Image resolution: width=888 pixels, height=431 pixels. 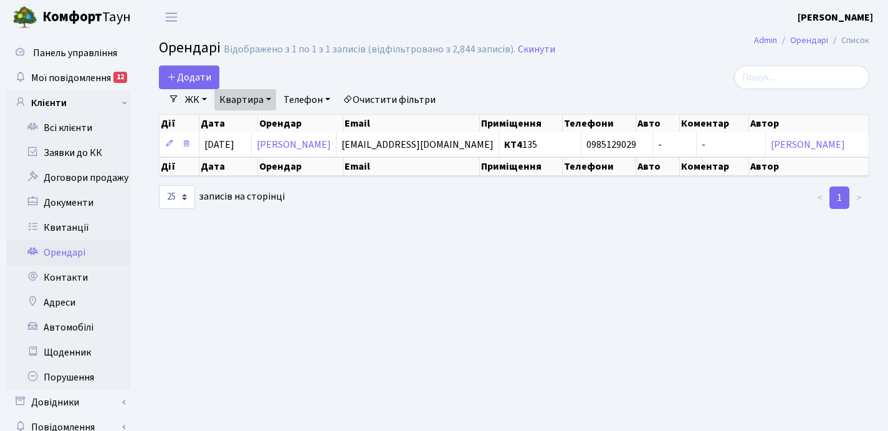 What do you see at coordinates (839, 198) in the screenshot?
I see `a: 1` at bounding box center [839, 198].